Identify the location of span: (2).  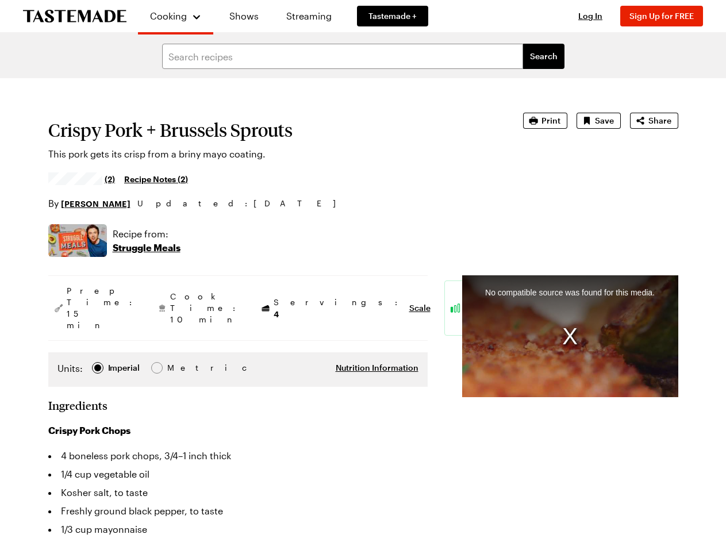
(110, 179).